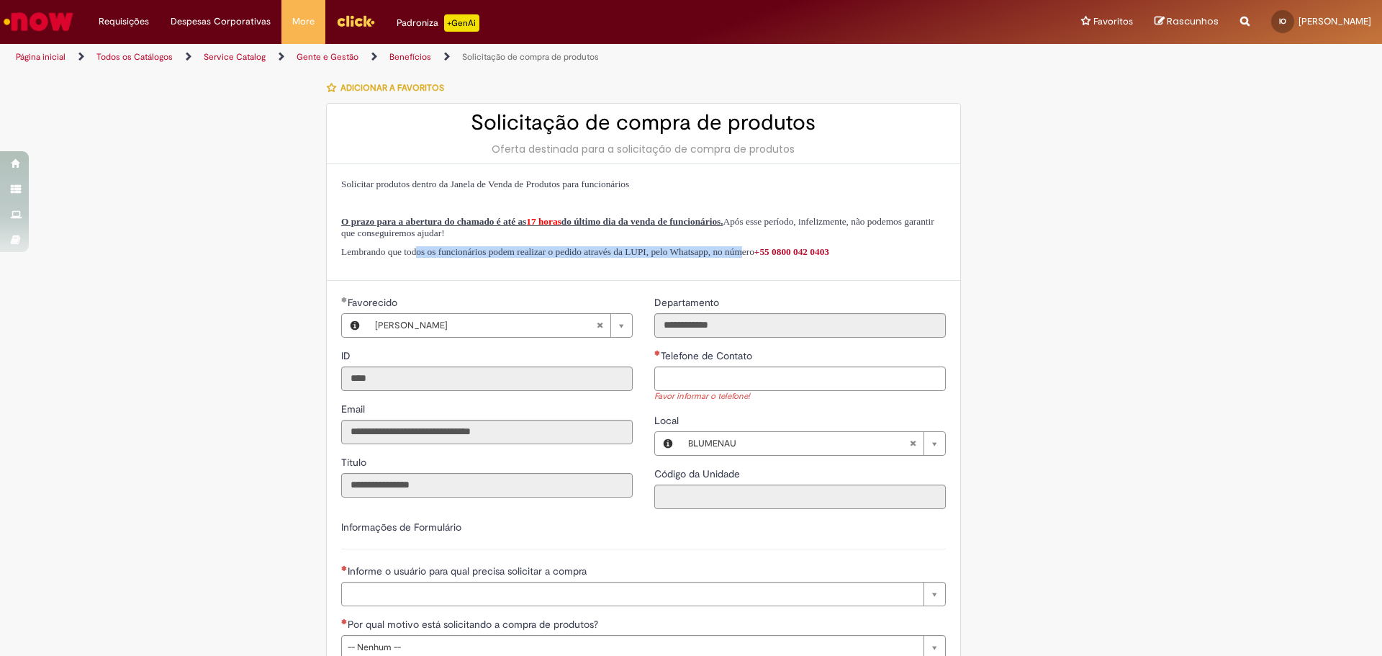 The height and width of the screenshot is (656, 1382). What do you see at coordinates (355, 462) in the screenshot?
I see `label: Somente leitura - Título` at bounding box center [355, 462].